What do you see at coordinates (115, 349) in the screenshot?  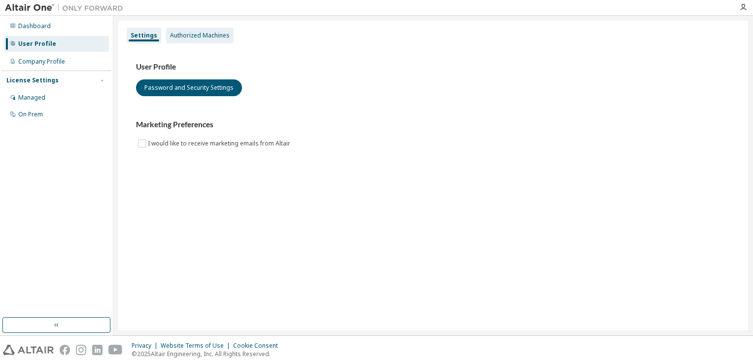 I see `img: youtube.svg` at bounding box center [115, 349].